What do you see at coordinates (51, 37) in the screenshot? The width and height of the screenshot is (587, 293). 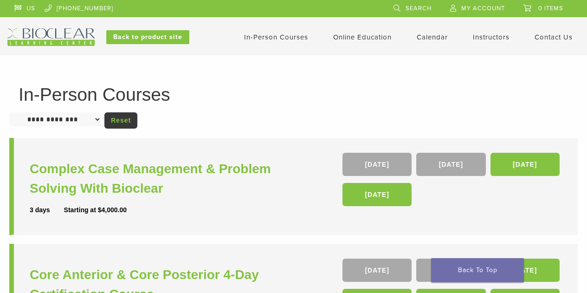 I see `img: Bioclear` at bounding box center [51, 37].